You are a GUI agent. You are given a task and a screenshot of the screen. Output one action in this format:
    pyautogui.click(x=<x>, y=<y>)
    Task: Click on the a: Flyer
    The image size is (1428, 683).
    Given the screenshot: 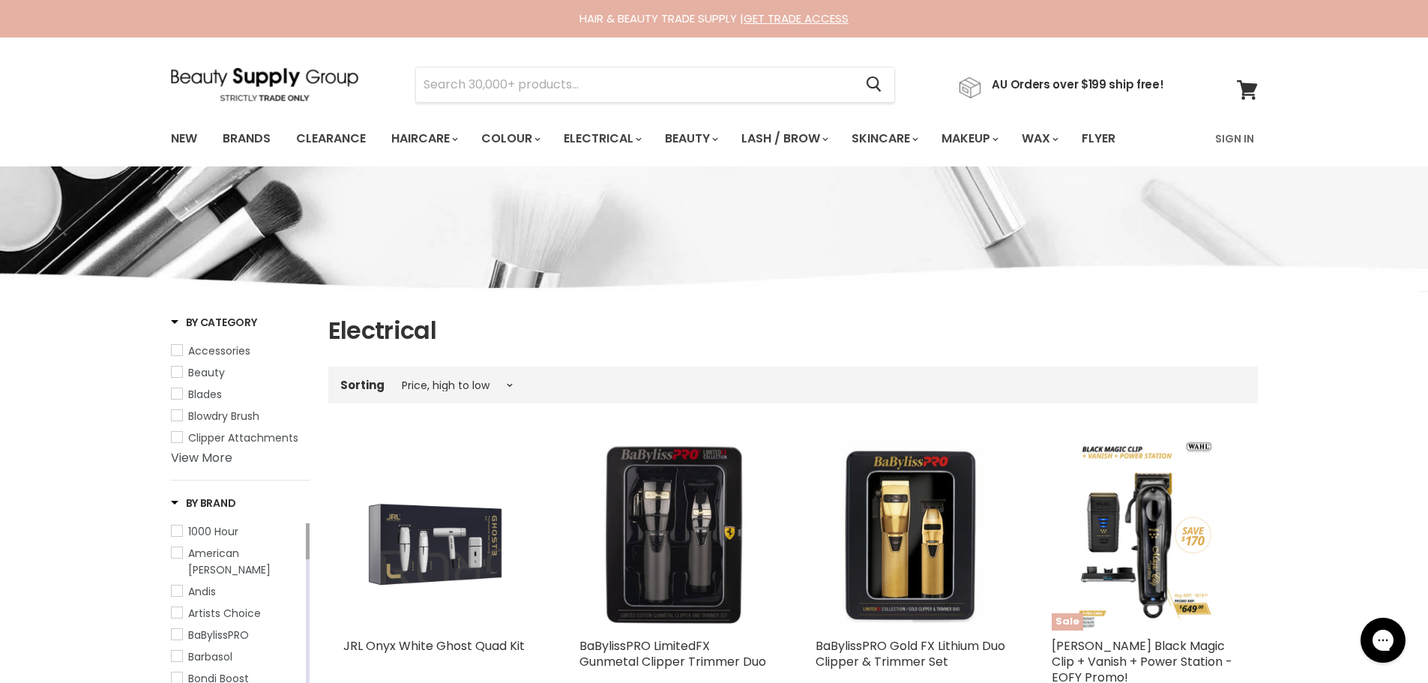 What is the action you would take?
    pyautogui.click(x=1098, y=139)
    